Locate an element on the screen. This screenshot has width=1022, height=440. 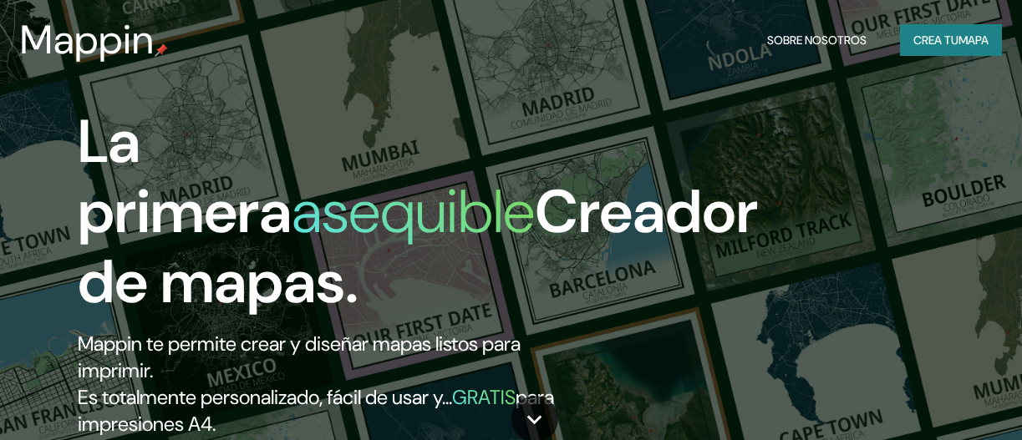
font: asequible is located at coordinates (413, 211).